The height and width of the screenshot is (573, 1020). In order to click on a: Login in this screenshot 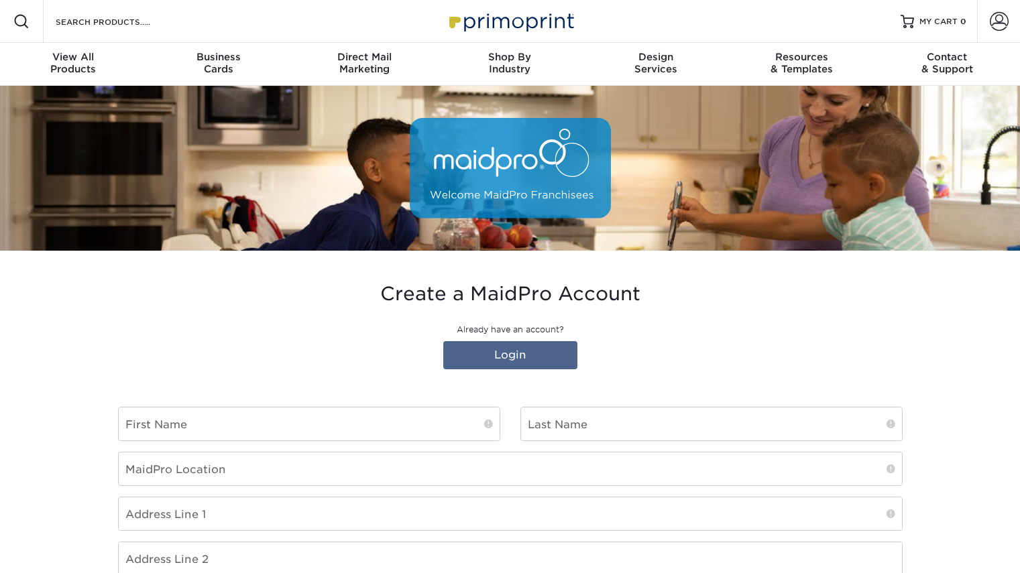, I will do `click(510, 355)`.